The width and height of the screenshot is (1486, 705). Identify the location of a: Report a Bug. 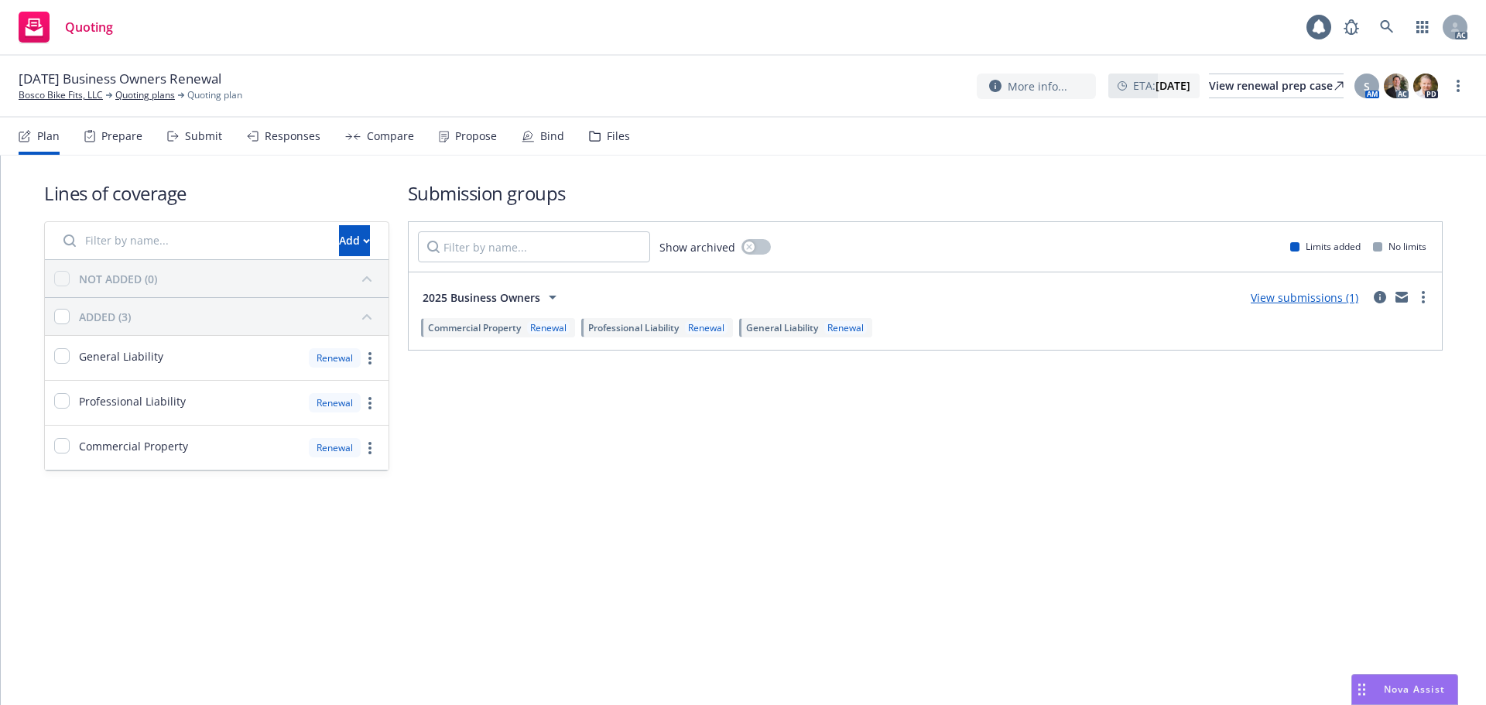
(1351, 27).